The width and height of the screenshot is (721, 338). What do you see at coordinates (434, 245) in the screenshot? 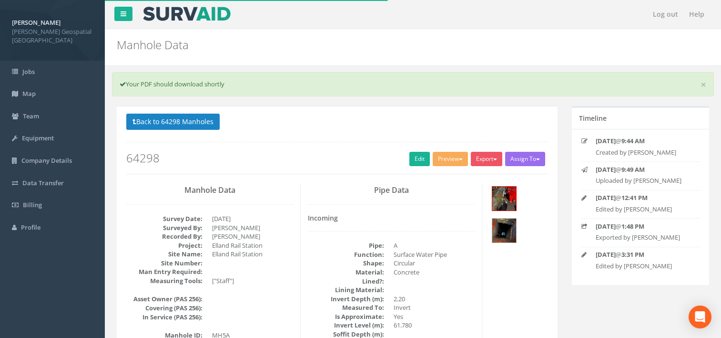
I see `dd: A` at bounding box center [434, 245].